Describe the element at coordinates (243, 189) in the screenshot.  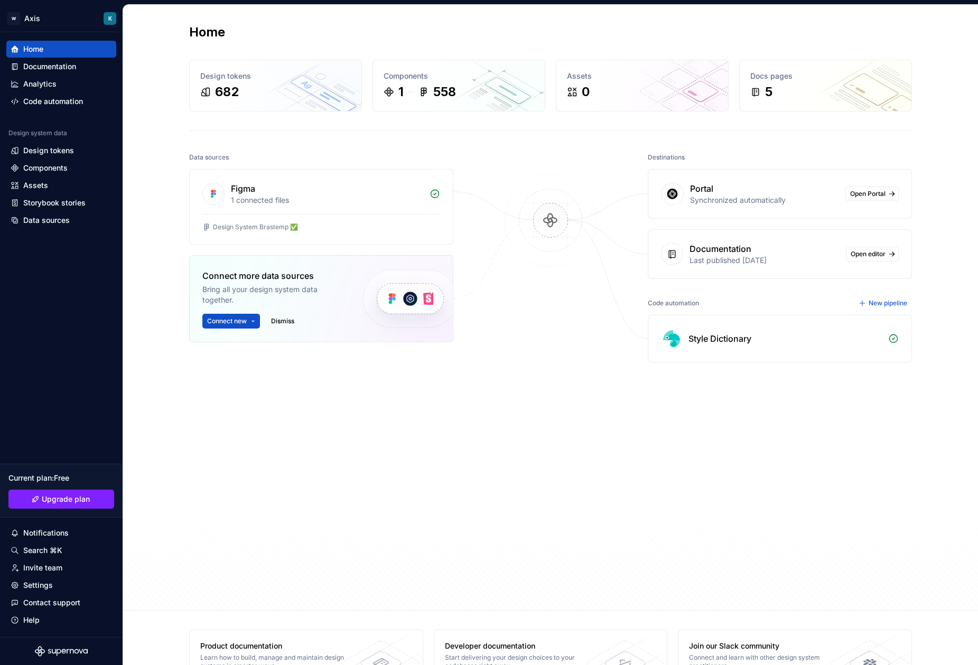
I see `div: Figma` at that location.